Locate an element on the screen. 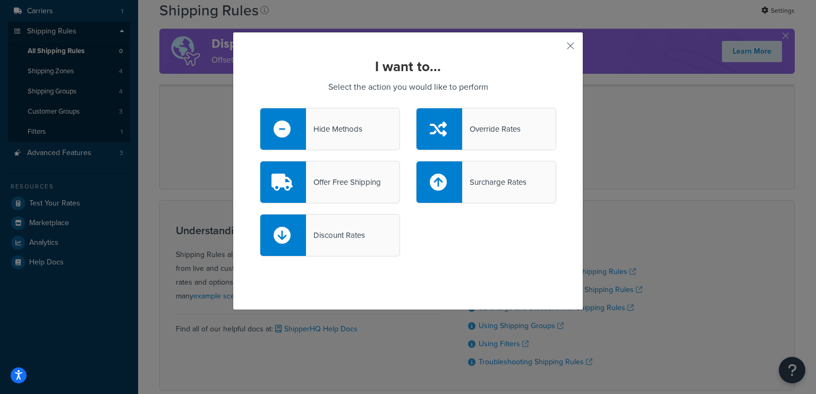  div: Surcharge Rates is located at coordinates (494, 182).